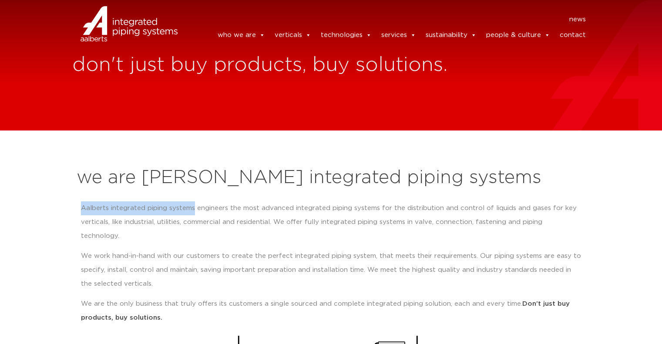 The height and width of the screenshot is (344, 662). I want to click on p: We work hand-in-hand with our customers to create the perfect integrated piping system, that meet..., so click(331, 270).